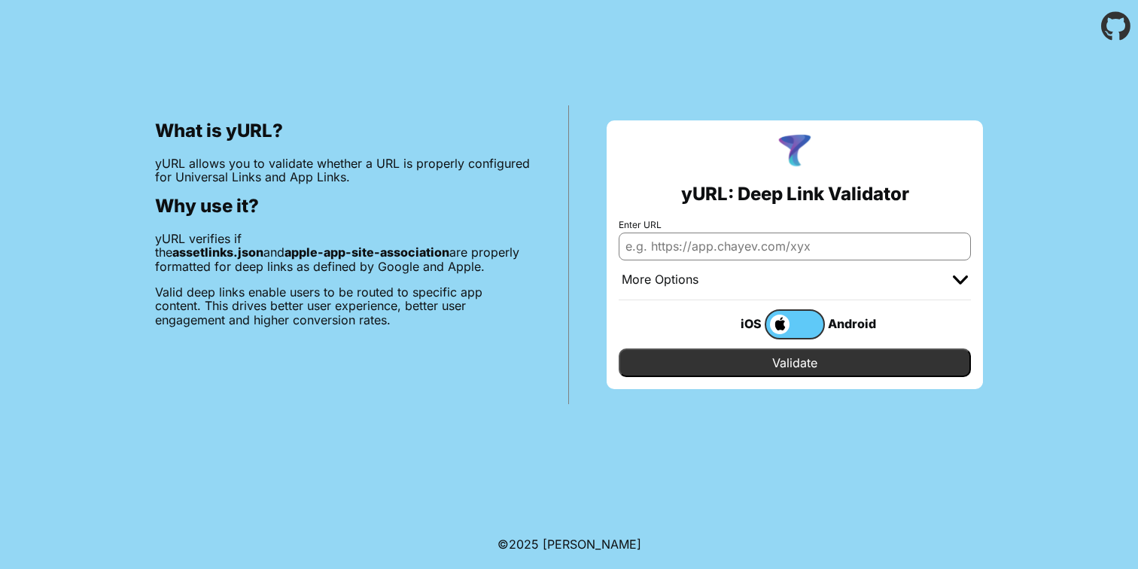 This screenshot has width=1138, height=569. What do you see at coordinates (343, 206) in the screenshot?
I see `h2: Why use it?` at bounding box center [343, 206].